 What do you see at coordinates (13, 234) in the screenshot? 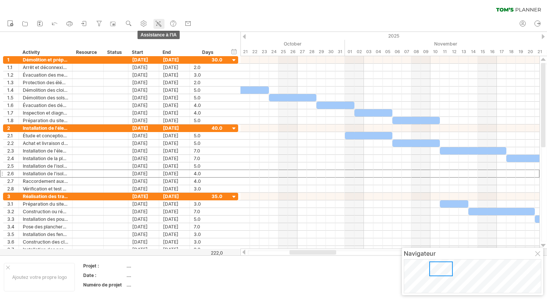
I see `div: 3.5` at bounding box center [13, 234].